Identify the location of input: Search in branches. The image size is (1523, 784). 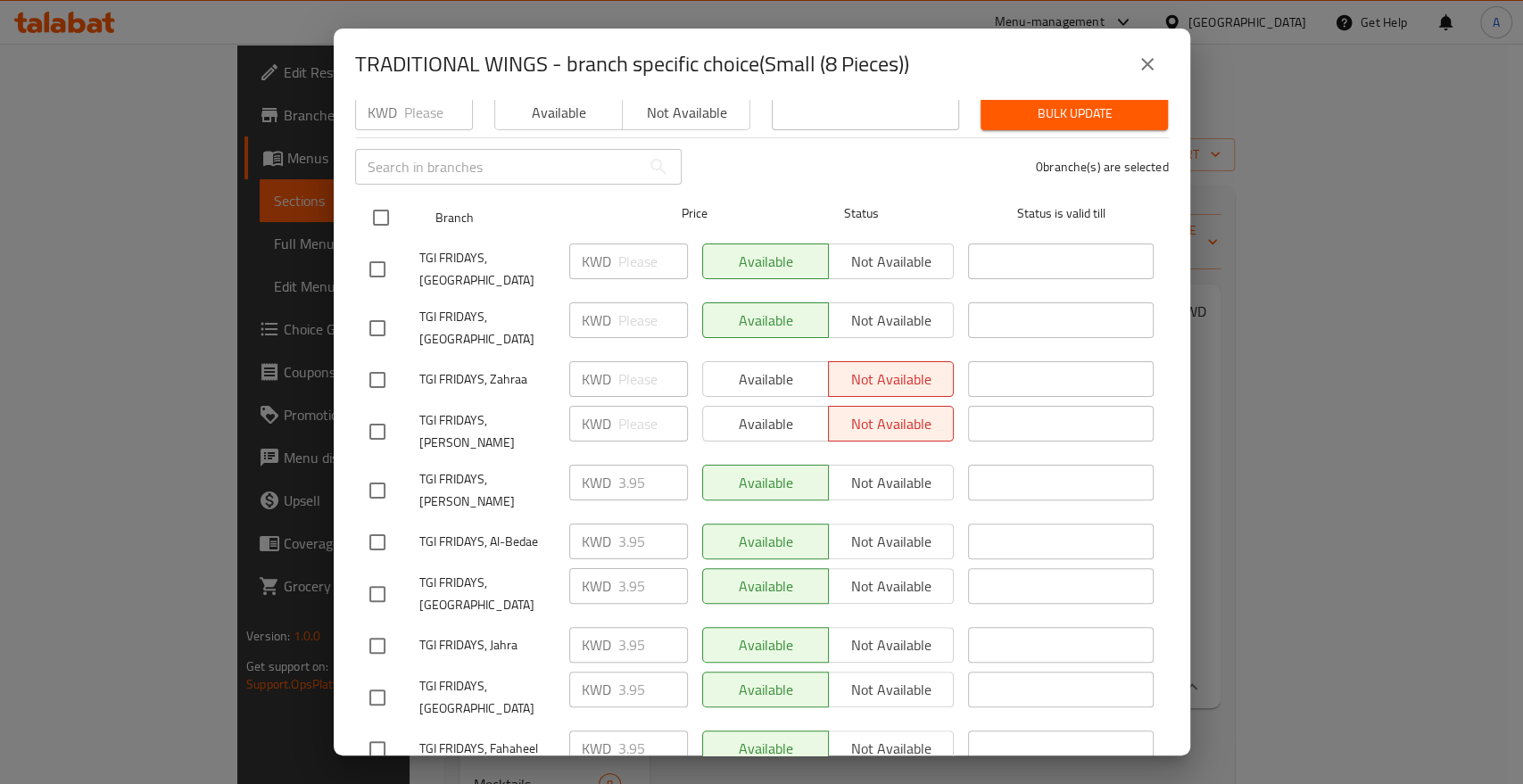
(498, 167).